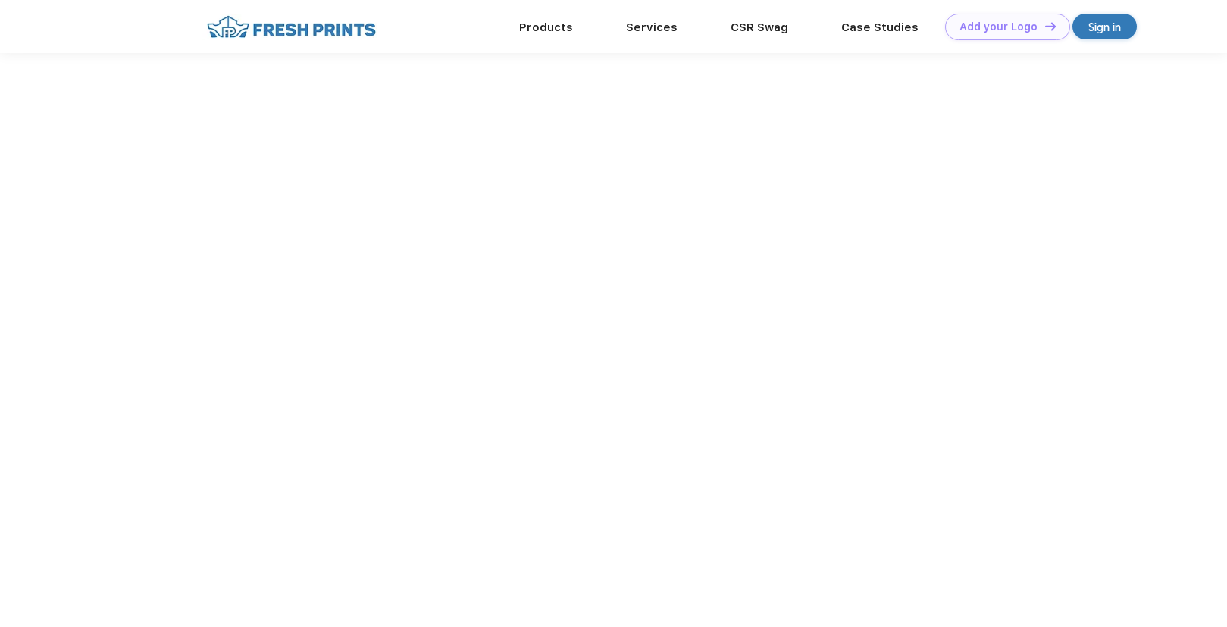  What do you see at coordinates (1051, 26) in the screenshot?
I see `img: DT` at bounding box center [1051, 26].